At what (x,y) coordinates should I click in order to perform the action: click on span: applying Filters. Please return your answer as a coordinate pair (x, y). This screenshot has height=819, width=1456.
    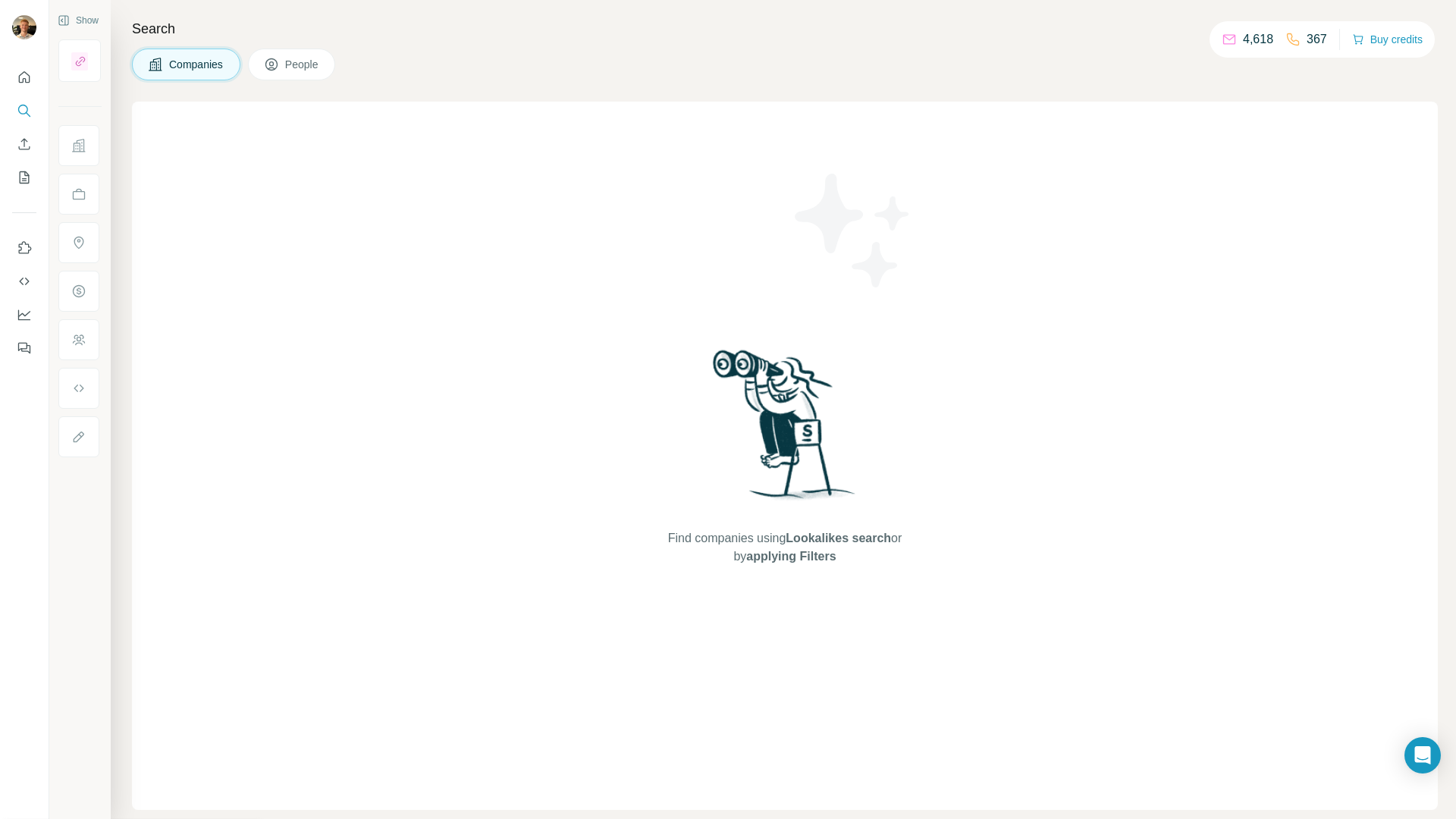
    Looking at the image, I should click on (791, 556).